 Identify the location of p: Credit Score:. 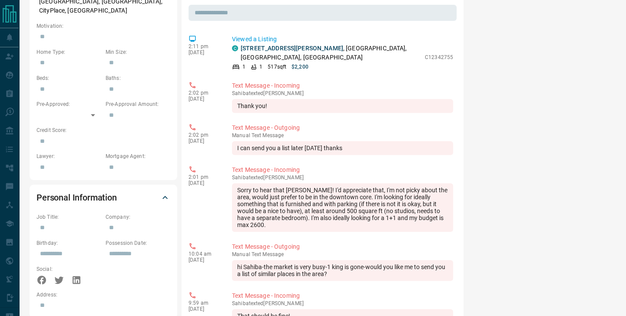
(103, 130).